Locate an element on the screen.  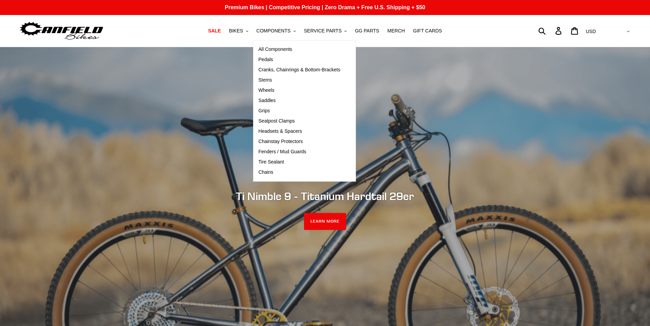
button: BIKES is located at coordinates (238, 31).